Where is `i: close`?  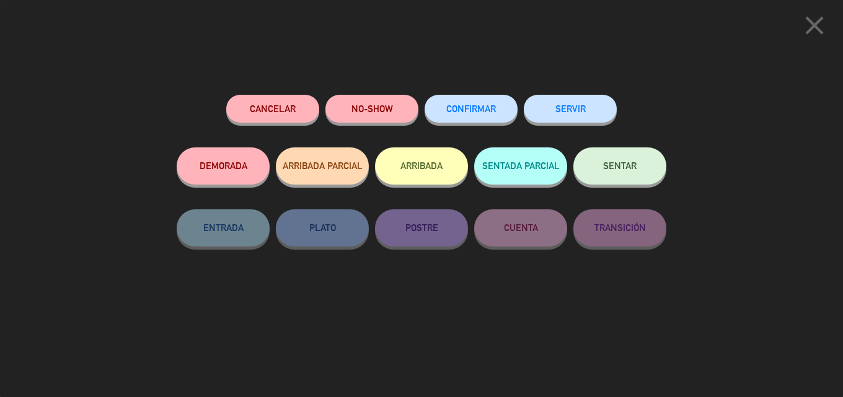
i: close is located at coordinates (814, 25).